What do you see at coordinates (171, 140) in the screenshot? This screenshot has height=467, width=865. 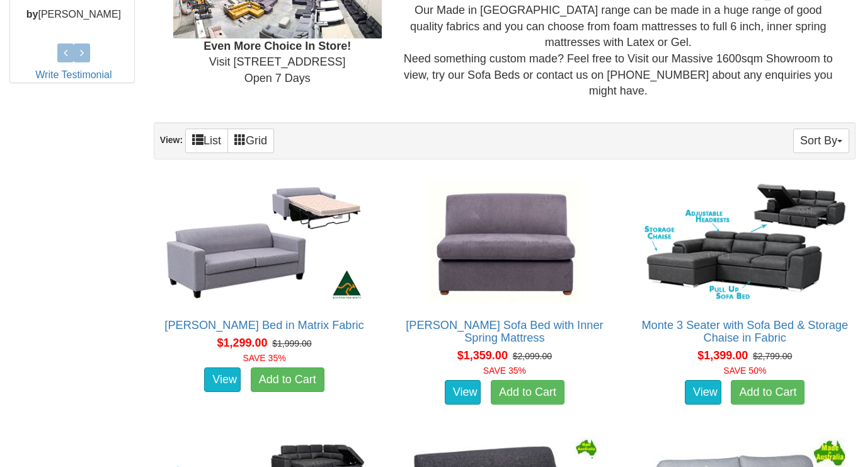 I see `strong: View:` at bounding box center [171, 140].